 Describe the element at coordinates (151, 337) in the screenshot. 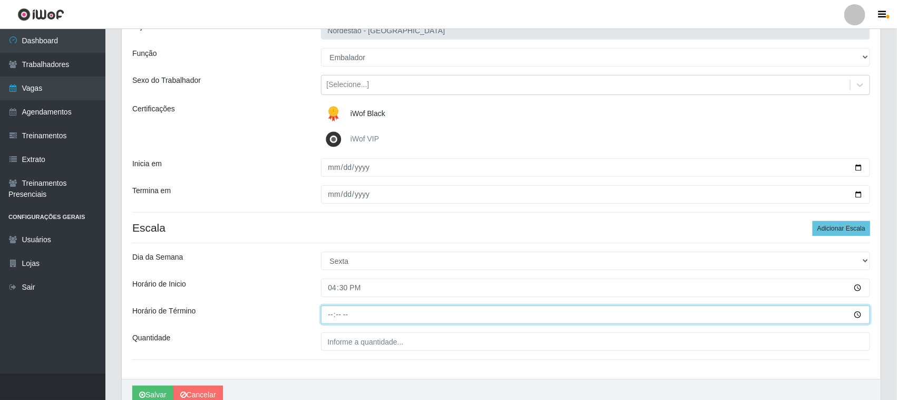

I see `label: Quantidade` at that location.